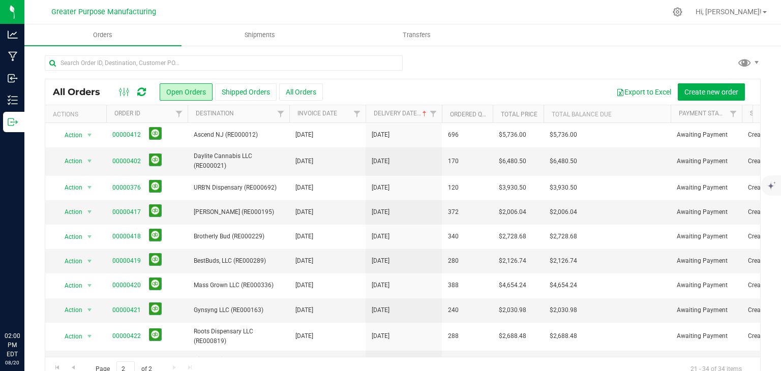  What do you see at coordinates (13, 122) in the screenshot?
I see `inline-svg: Outbound` at bounding box center [13, 122].